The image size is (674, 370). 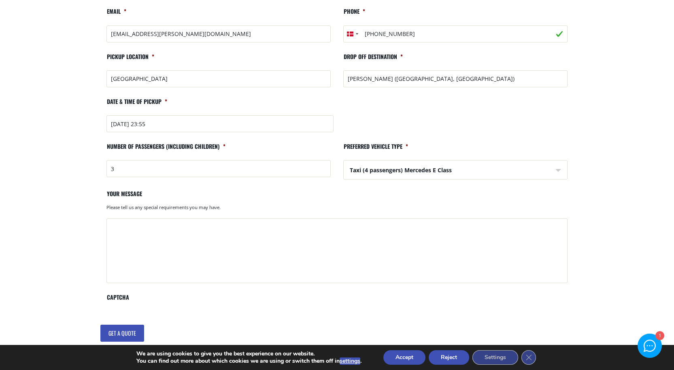 What do you see at coordinates (118, 301) in the screenshot?
I see `label: CAPTCHA` at bounding box center [118, 301].